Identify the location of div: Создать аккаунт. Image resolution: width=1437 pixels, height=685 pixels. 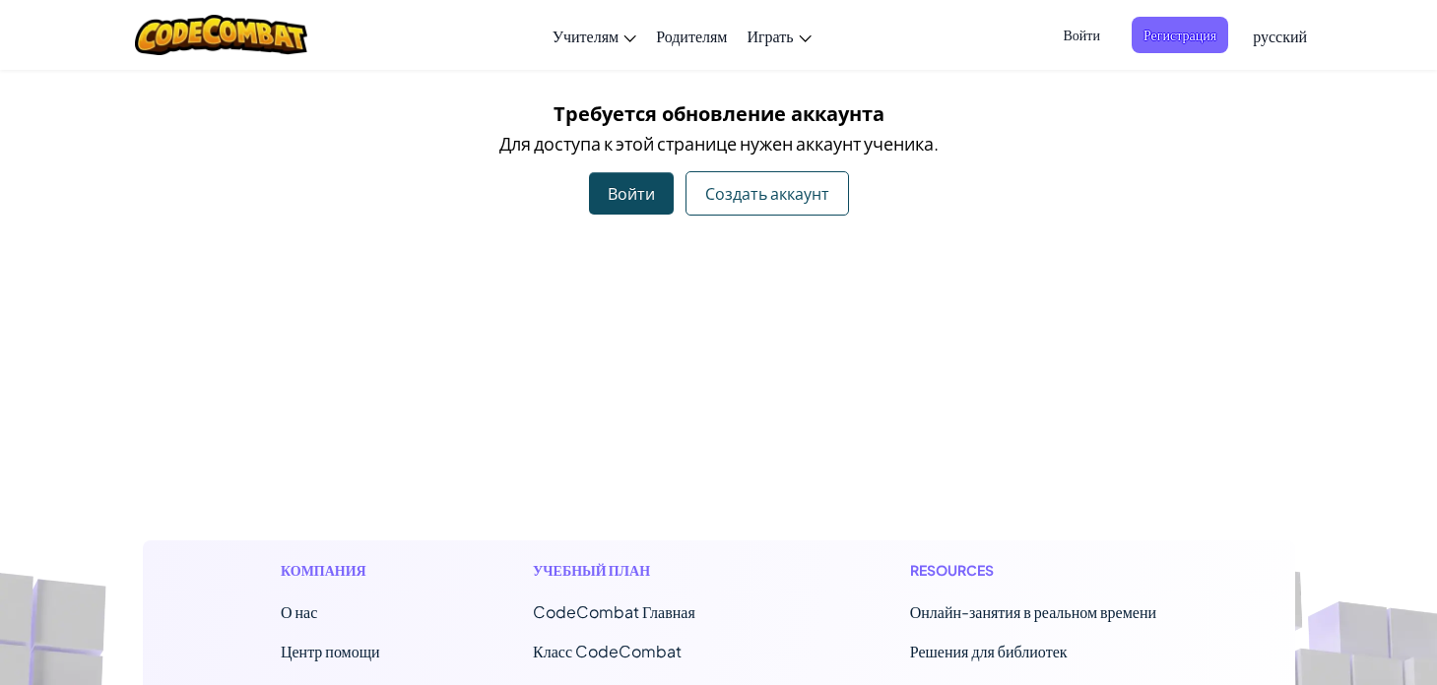
(767, 193).